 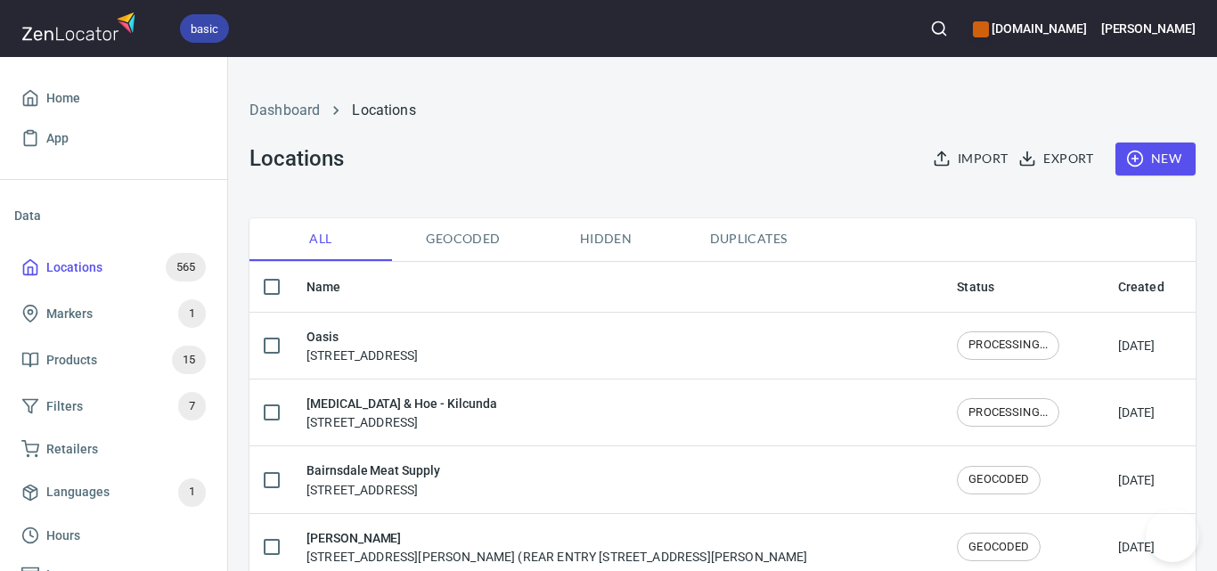 What do you see at coordinates (113, 360) in the screenshot?
I see `a: Products15` at bounding box center [113, 360].